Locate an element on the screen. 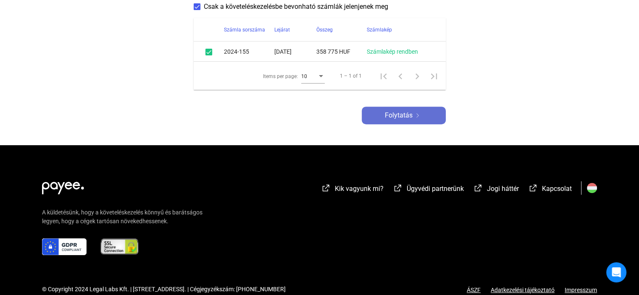  img: HU.svg is located at coordinates (592, 188).